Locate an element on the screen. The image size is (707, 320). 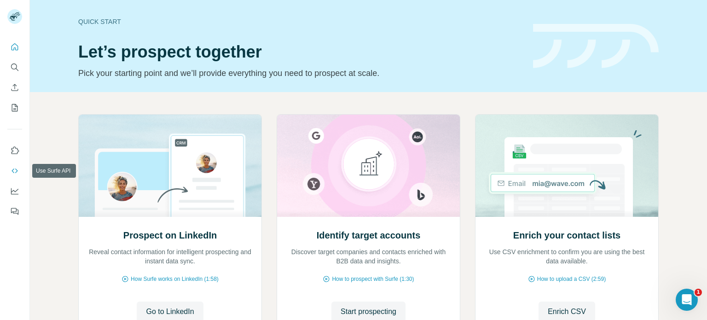
button: Dashboard is located at coordinates (15, 191).